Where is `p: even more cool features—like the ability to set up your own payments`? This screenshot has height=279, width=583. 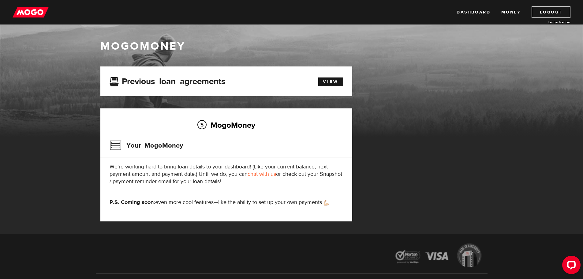
p: even more cool features—like the ability to set up your own payments is located at coordinates (226, 202).